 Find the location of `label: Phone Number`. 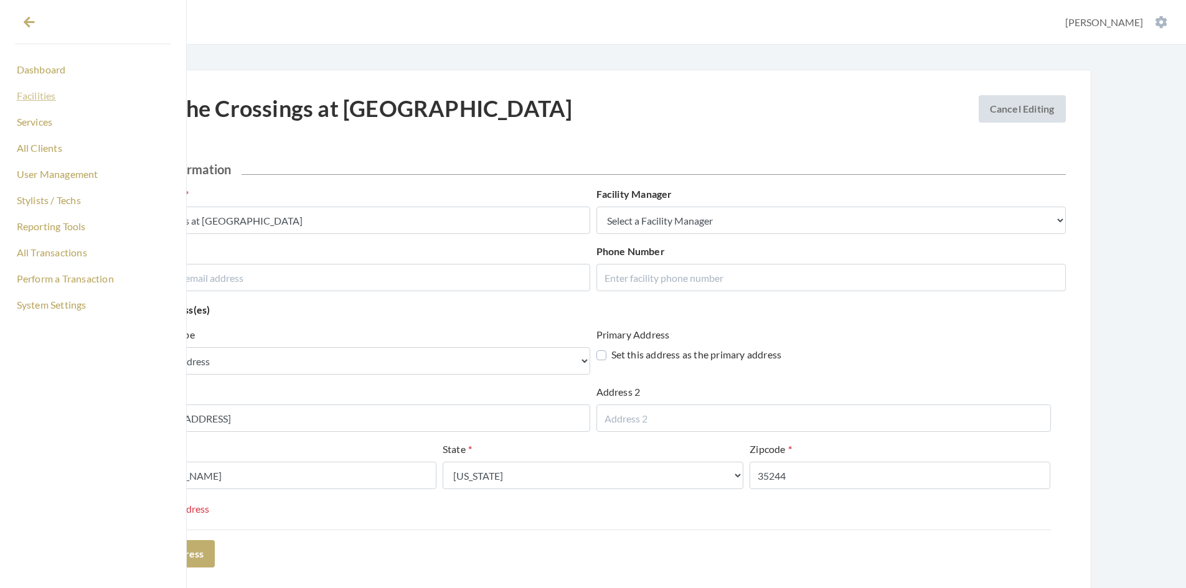

label: Phone Number is located at coordinates (631, 252).